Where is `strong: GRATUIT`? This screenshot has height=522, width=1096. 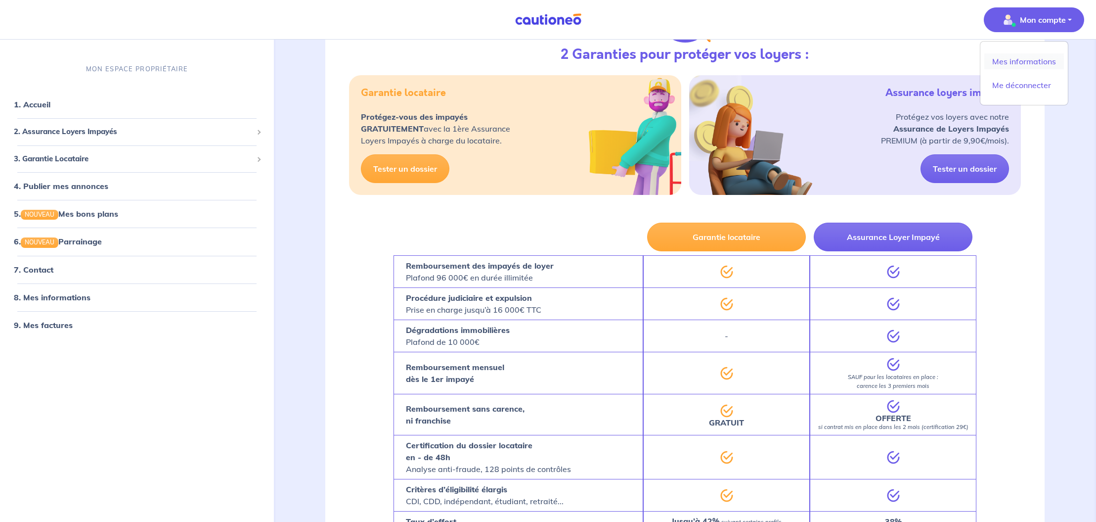
strong: GRATUIT is located at coordinates (727, 422).